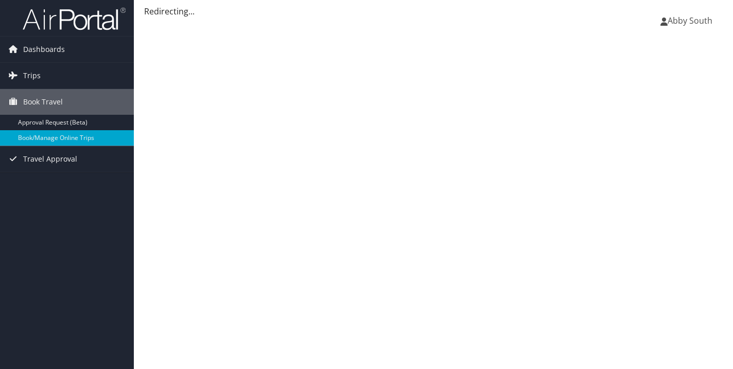 The height and width of the screenshot is (369, 733). I want to click on span: Dashboards, so click(44, 49).